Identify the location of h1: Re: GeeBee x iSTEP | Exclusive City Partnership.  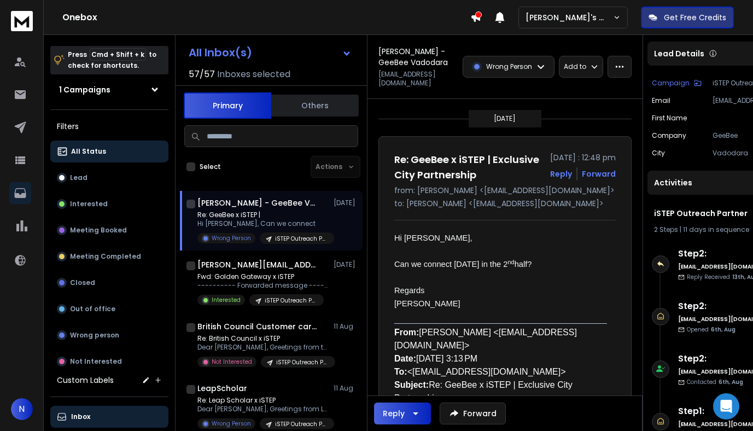
(468, 167).